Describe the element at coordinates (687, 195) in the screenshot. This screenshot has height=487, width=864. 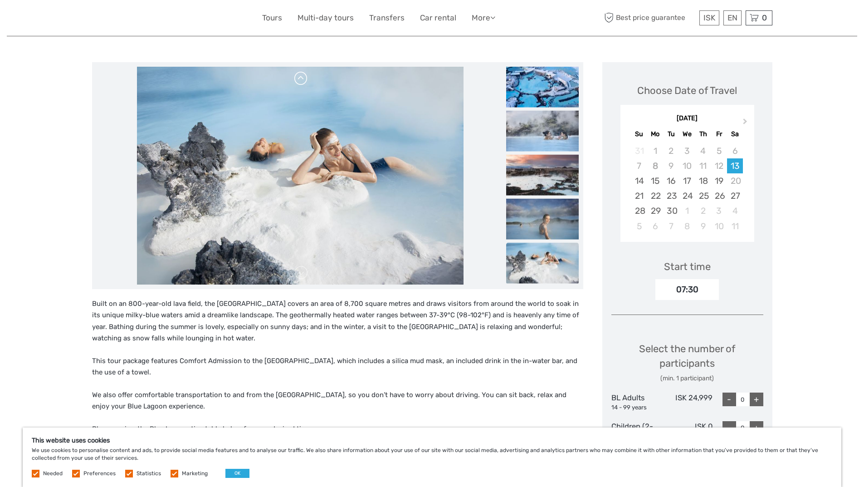
I see `div: Choose Wednesday, September 24th, 2025` at that location.